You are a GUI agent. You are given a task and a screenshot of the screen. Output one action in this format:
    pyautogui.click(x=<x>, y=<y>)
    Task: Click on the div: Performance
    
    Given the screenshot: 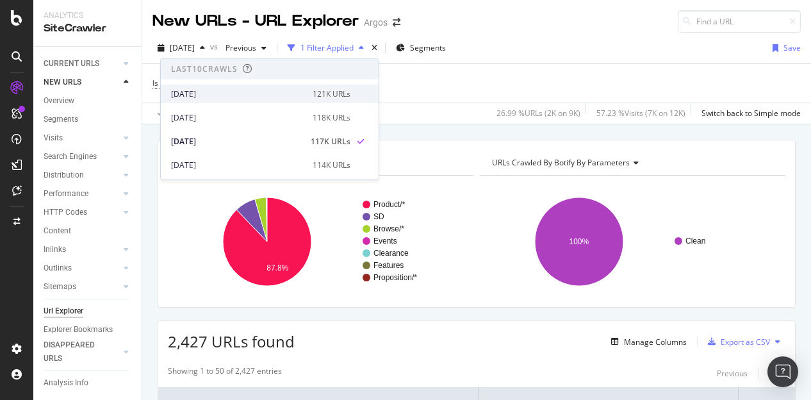 What is the action you would take?
    pyautogui.click(x=66, y=193)
    